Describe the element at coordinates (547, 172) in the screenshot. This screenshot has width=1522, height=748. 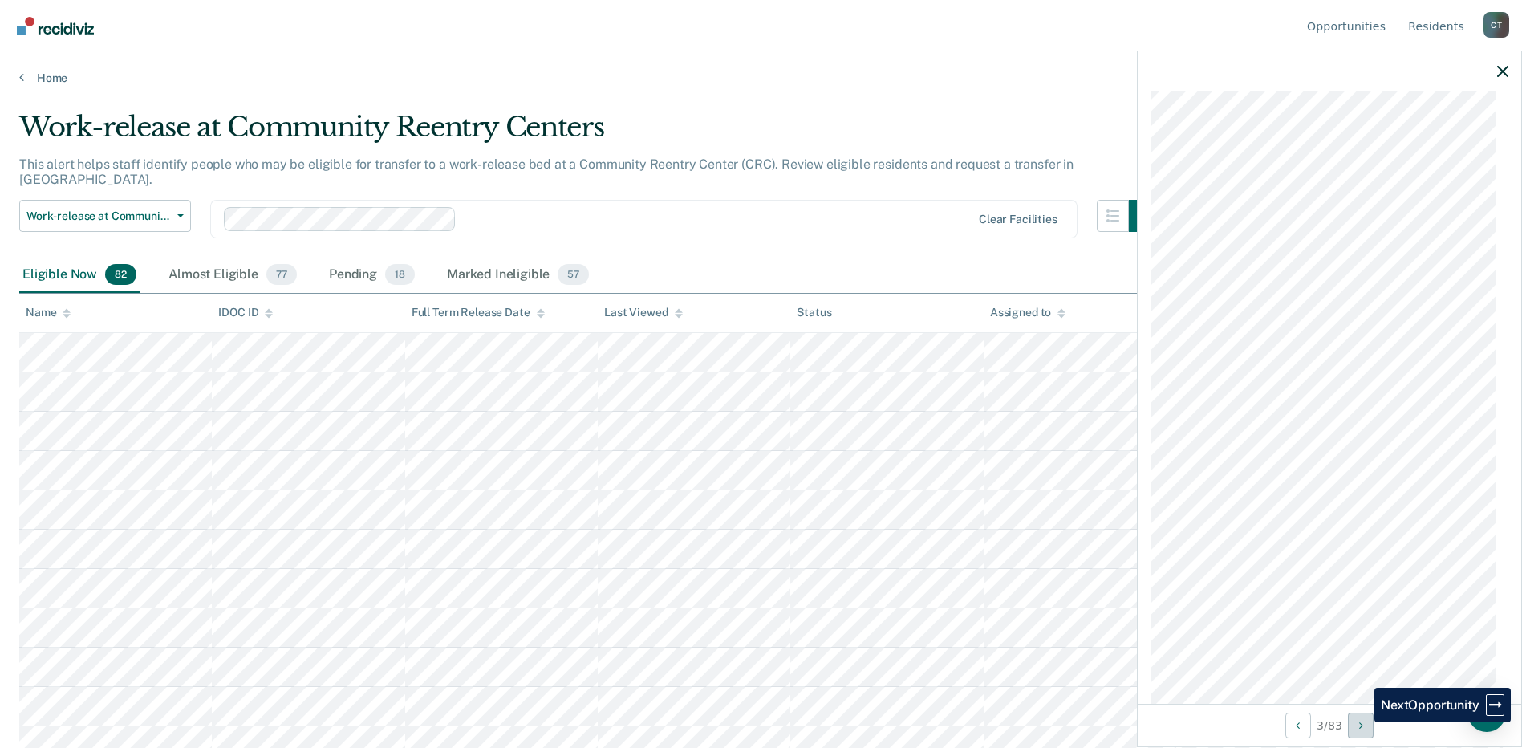
I see `p: This alert helps staff identify people who may be eligible for transfer to a work-release bed at ...` at that location.